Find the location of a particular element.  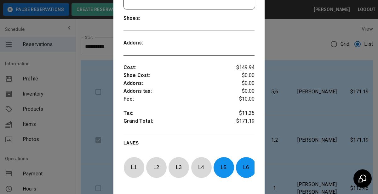

p: LANES is located at coordinates (189, 144).